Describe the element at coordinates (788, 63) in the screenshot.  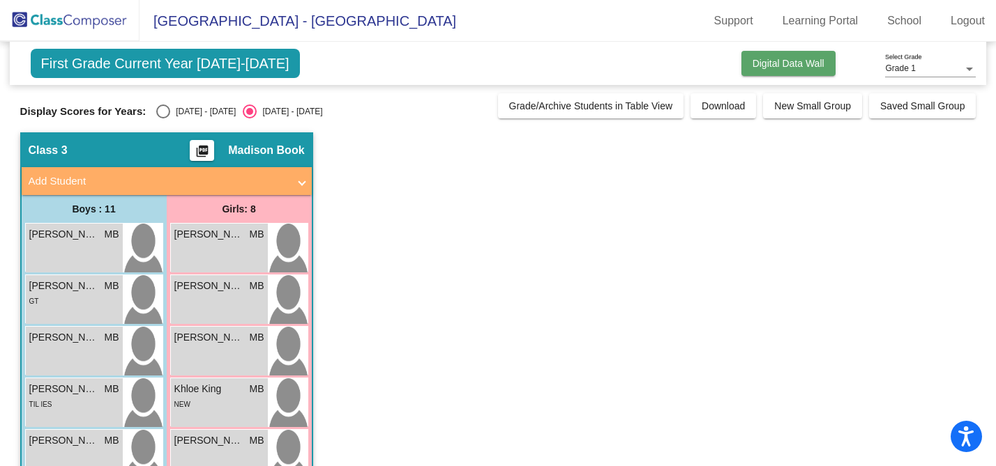
I see `span: Digital Data Wall` at that location.